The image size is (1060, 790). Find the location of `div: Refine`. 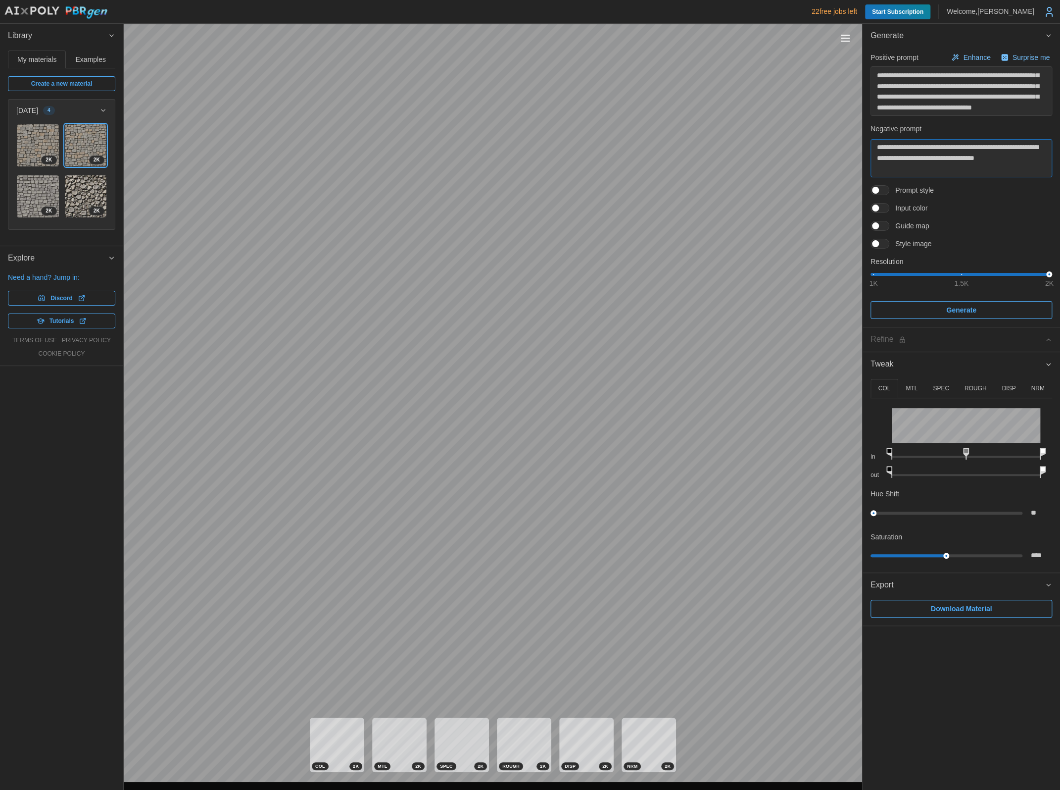

div: Refine is located at coordinates (958, 339).